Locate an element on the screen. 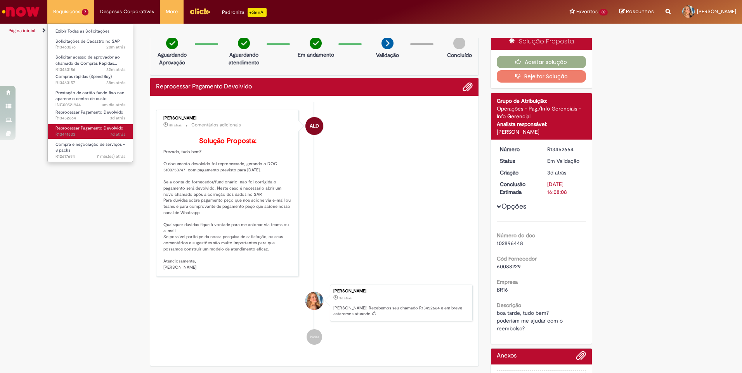 Image resolution: width=742 pixels, height=373 pixels. span: ALD is located at coordinates (314, 126).